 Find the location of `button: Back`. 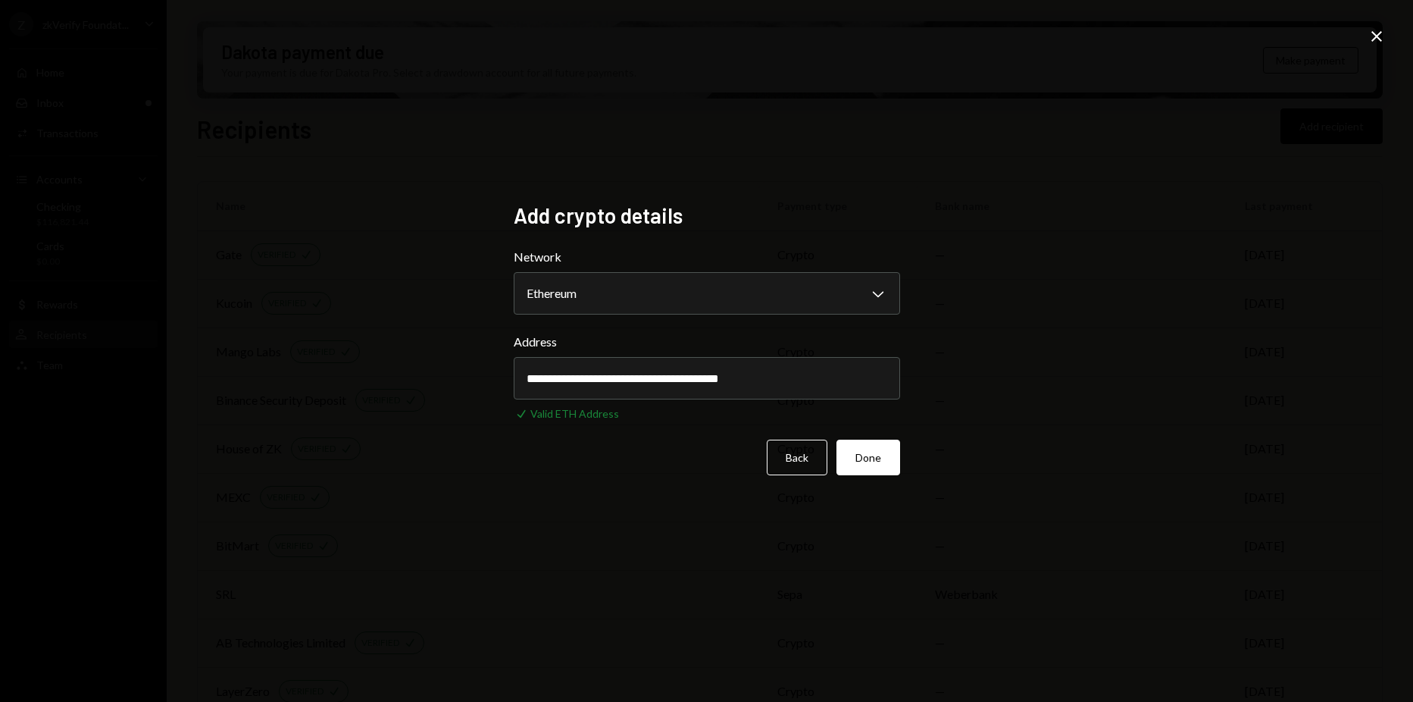

button: Back is located at coordinates (797, 457).